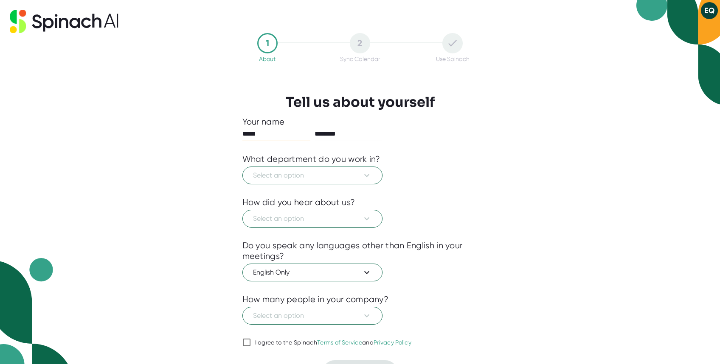 The width and height of the screenshot is (720, 364). Describe the element at coordinates (299, 202) in the screenshot. I see `div: How did you hear about us?` at that location.